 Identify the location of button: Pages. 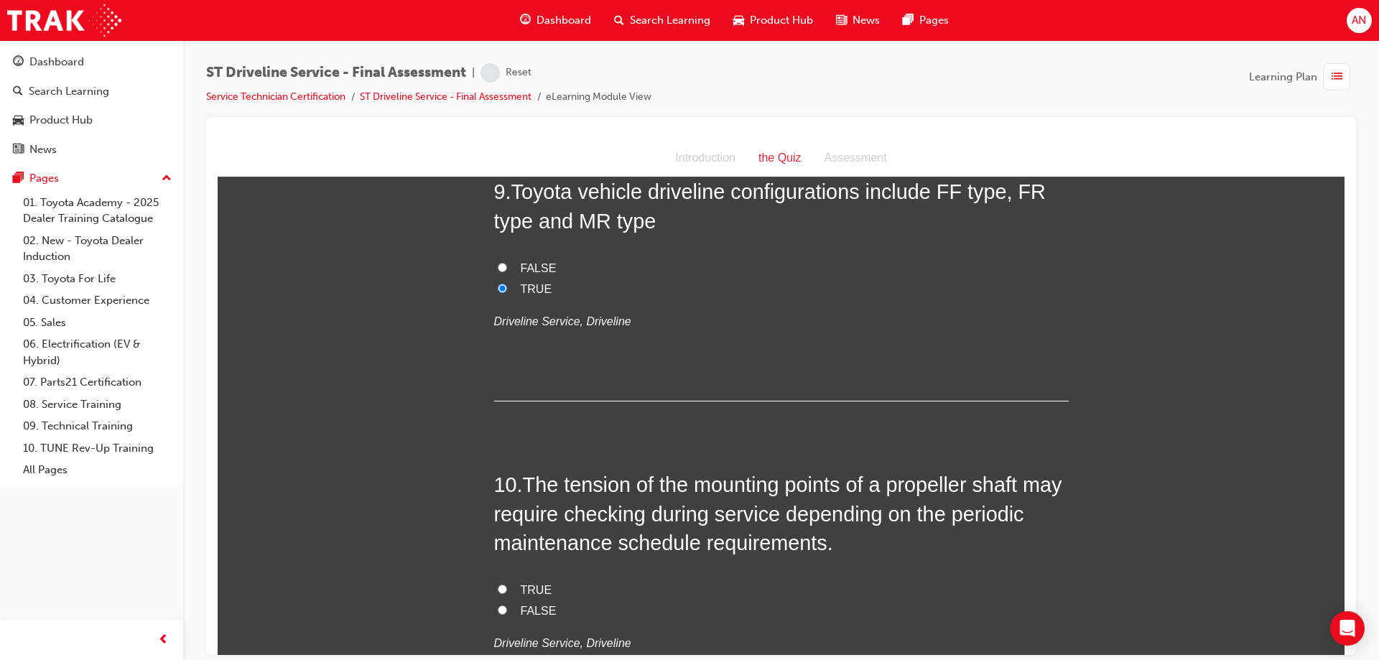
(91, 178).